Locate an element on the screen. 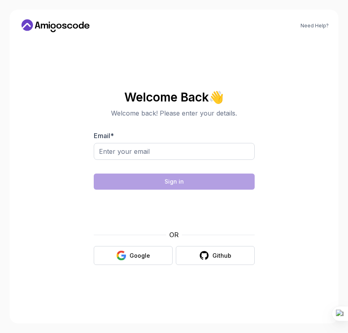 The image size is (348, 333). a: Need Help? is located at coordinates (315, 26).